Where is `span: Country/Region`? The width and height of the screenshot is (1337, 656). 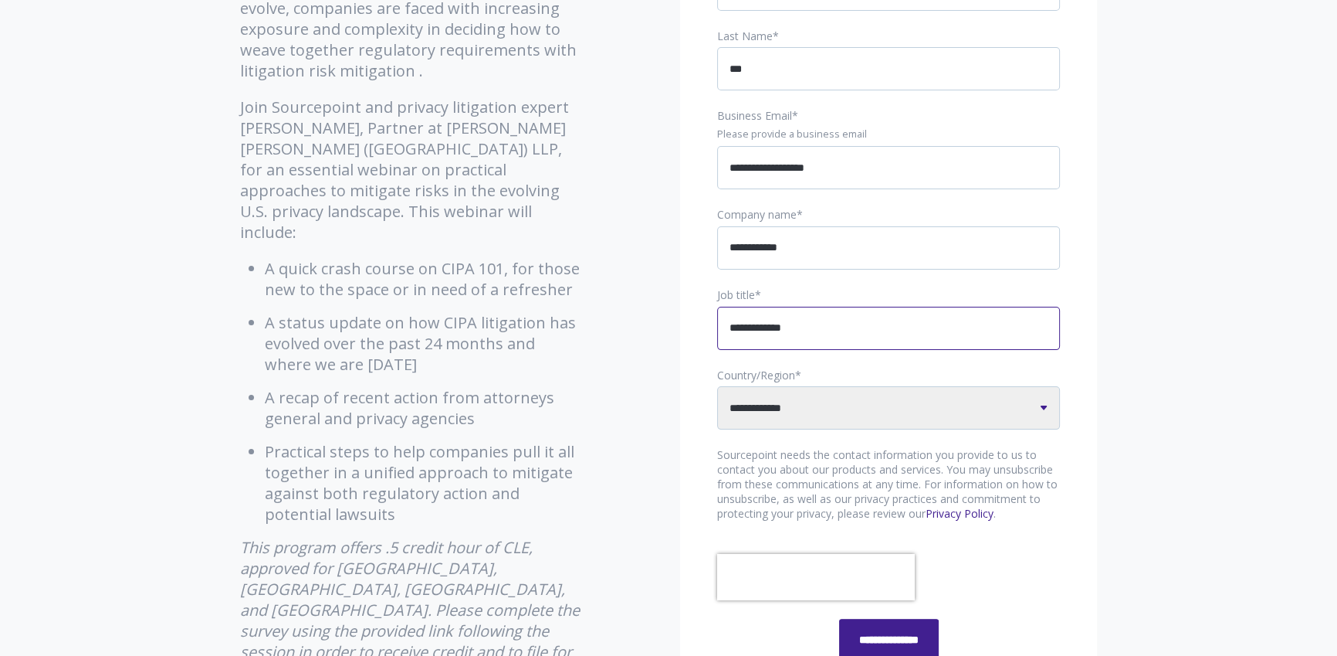
span: Country/Region is located at coordinates (756, 374).